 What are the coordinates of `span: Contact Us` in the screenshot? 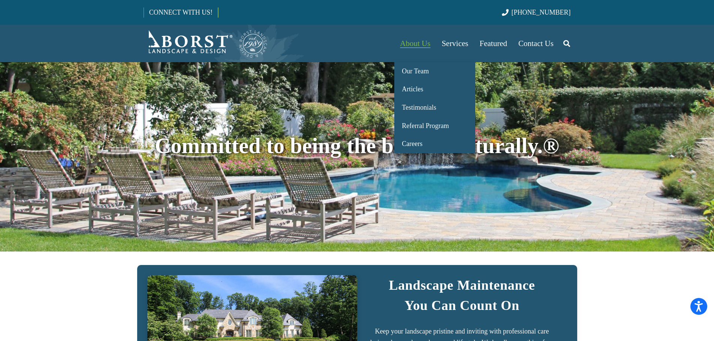 It's located at (536, 43).